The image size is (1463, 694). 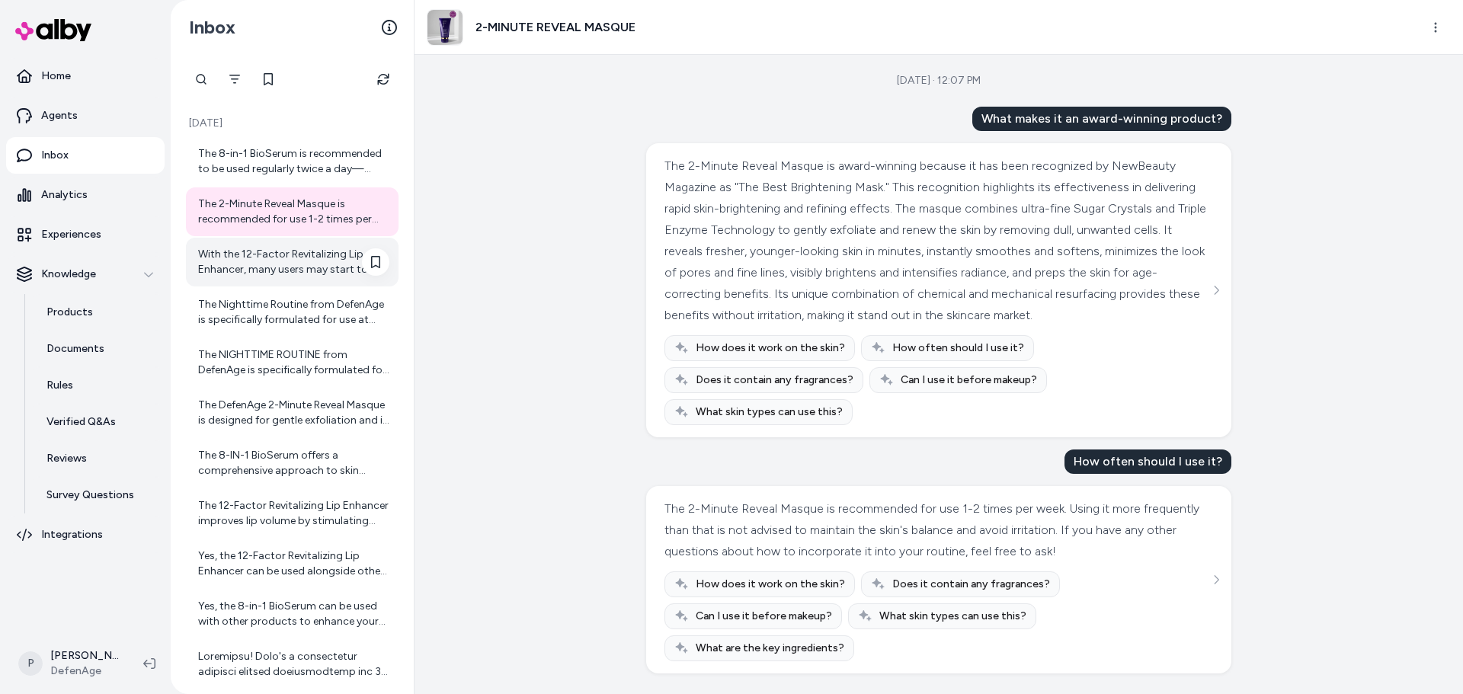 I want to click on div: The 2-Minute Reveal Masque is award-winning because it has been recognized by NewBeauty Magazine ..., so click(x=936, y=241).